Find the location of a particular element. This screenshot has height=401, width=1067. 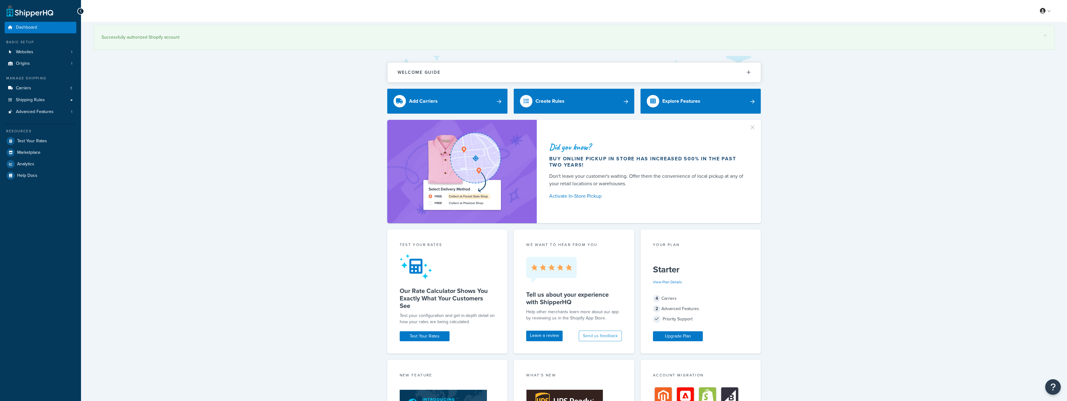

p: Help other merchants learn more about our app by reviewing us in the Shopify App Store. is located at coordinates (574, 315).